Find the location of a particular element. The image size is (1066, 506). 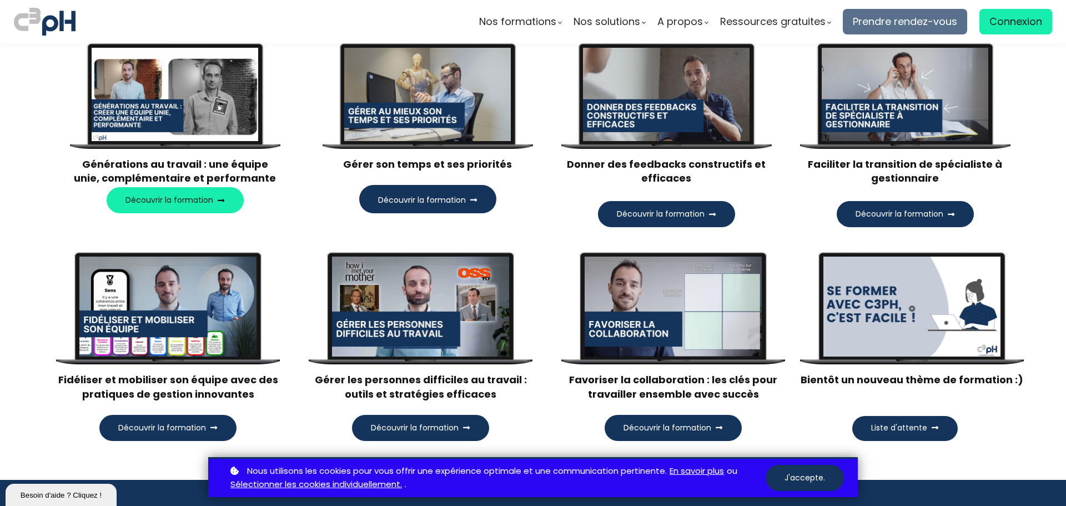

span: Ressources gratuites is located at coordinates (773, 22).